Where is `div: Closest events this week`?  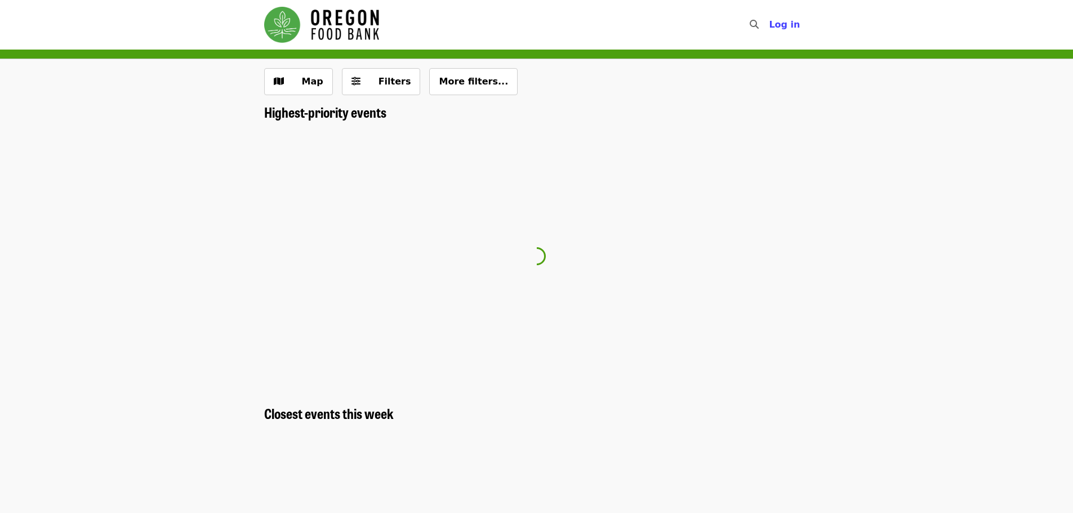 div: Closest events this week is located at coordinates (537, 414).